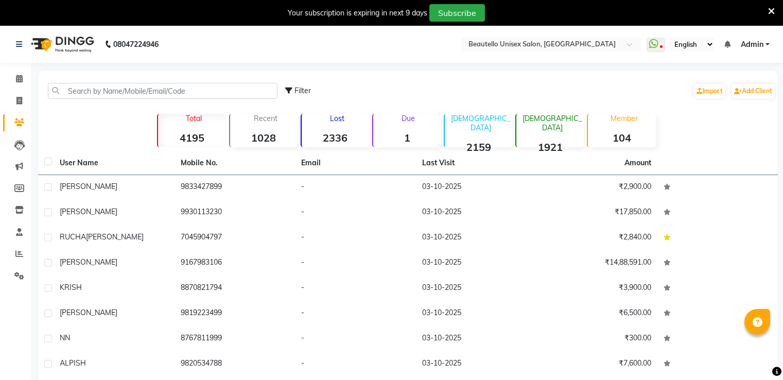  Describe the element at coordinates (235, 163) in the screenshot. I see `th: Mobile No.` at that location.